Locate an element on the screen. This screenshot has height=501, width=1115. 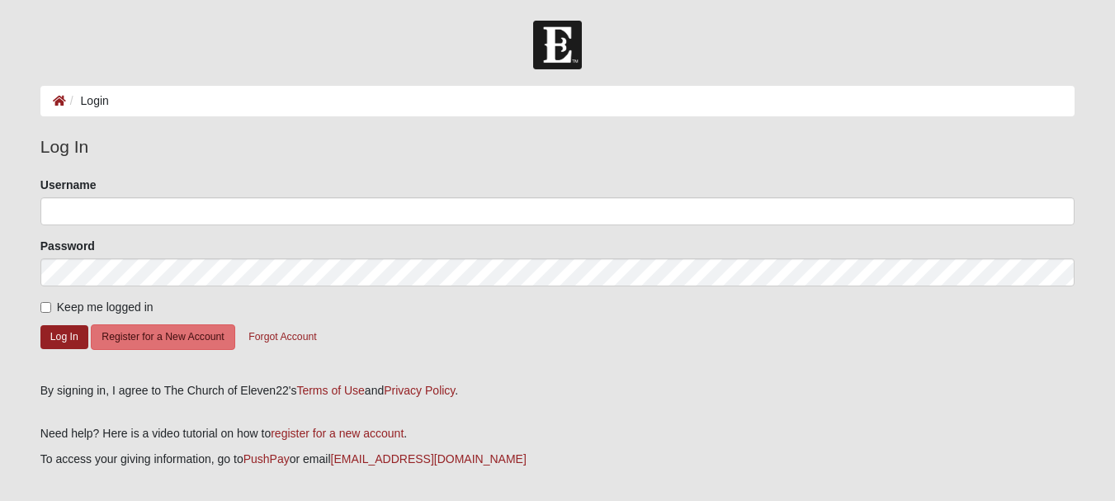
a: register for a new account is located at coordinates (337, 433).